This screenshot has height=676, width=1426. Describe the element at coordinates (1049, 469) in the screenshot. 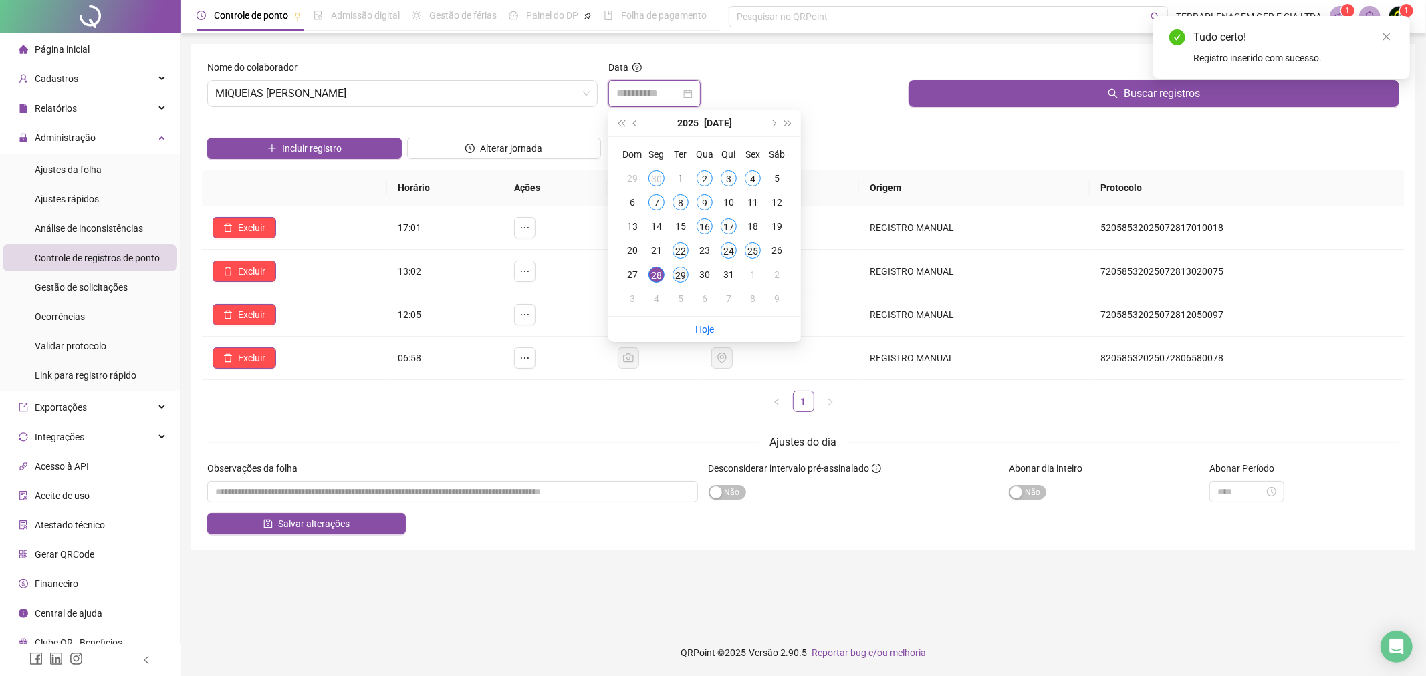

I see `label: Abonar dia inteiro` at that location.